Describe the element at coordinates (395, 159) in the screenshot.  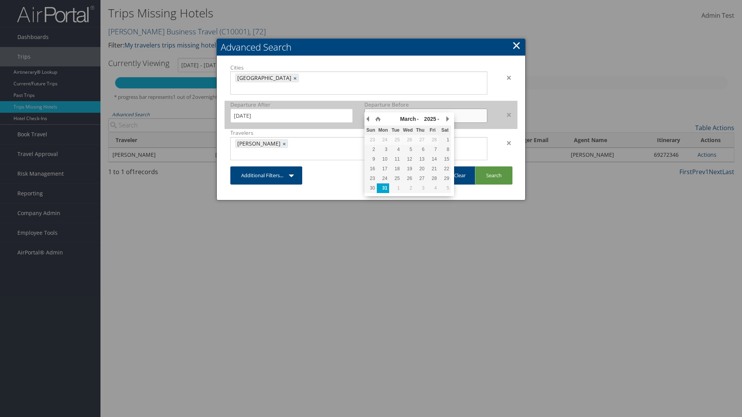
I see `div: 11` at that location.